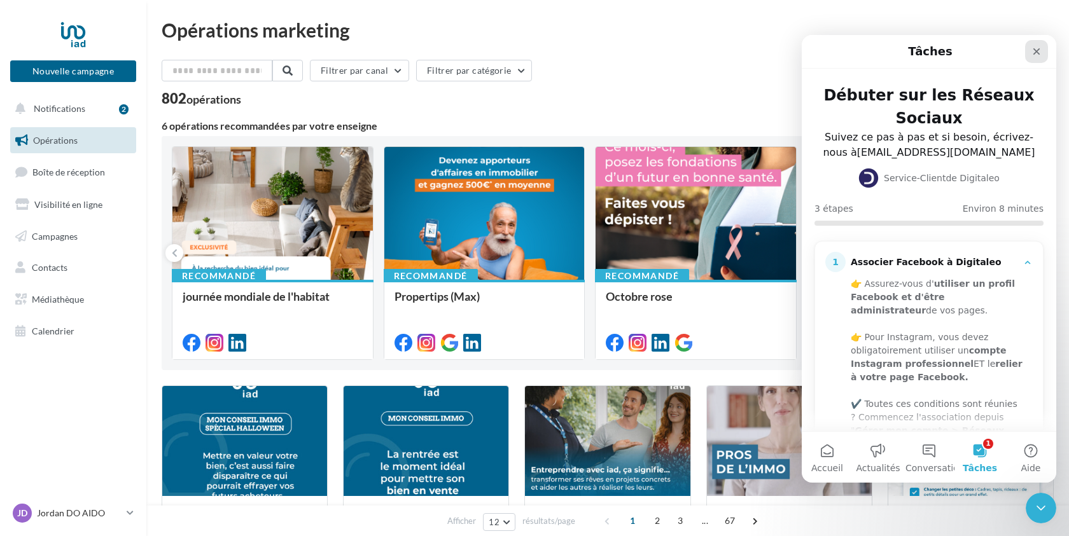 This screenshot has width=1069, height=536. I want to click on a: Opérations, so click(73, 141).